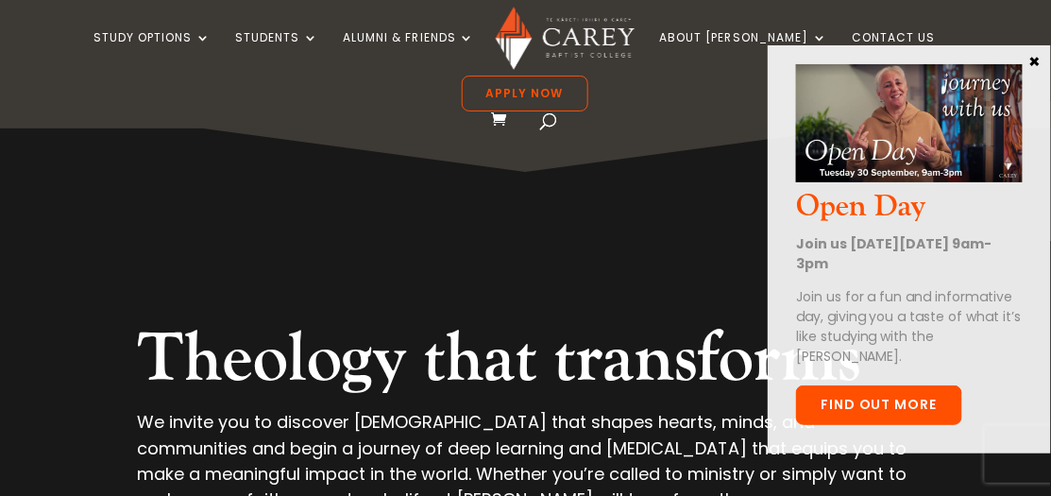 Image resolution: width=1051 pixels, height=496 pixels. I want to click on a: Apply Now, so click(525, 93).